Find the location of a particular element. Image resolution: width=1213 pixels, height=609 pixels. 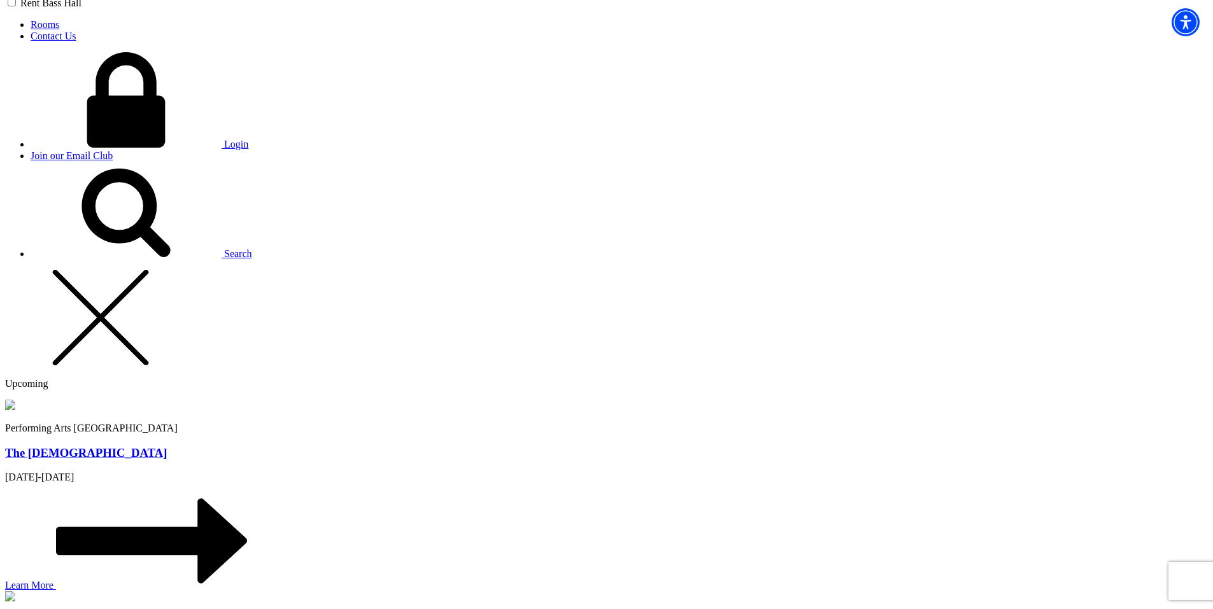

a: Contact Us is located at coordinates (53, 36).